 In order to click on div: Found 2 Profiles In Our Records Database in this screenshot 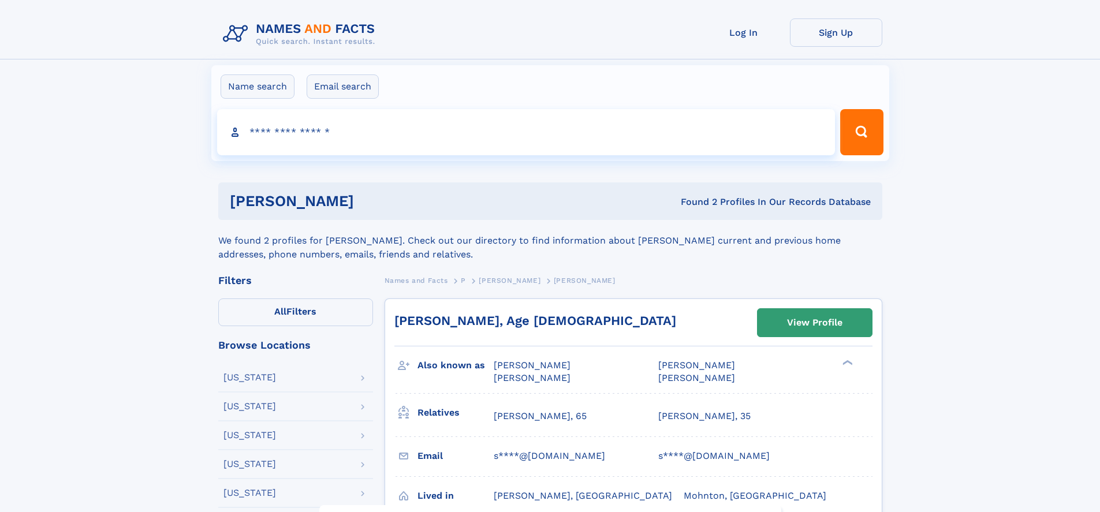, I will do `click(694, 202)`.